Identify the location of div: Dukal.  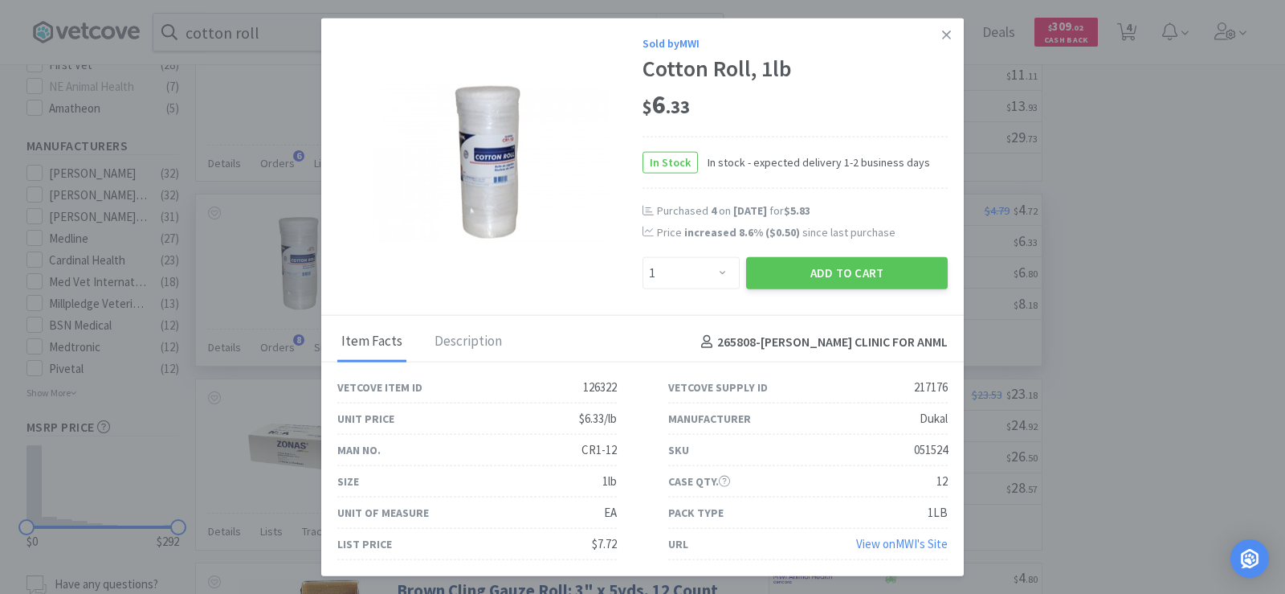
(933, 418).